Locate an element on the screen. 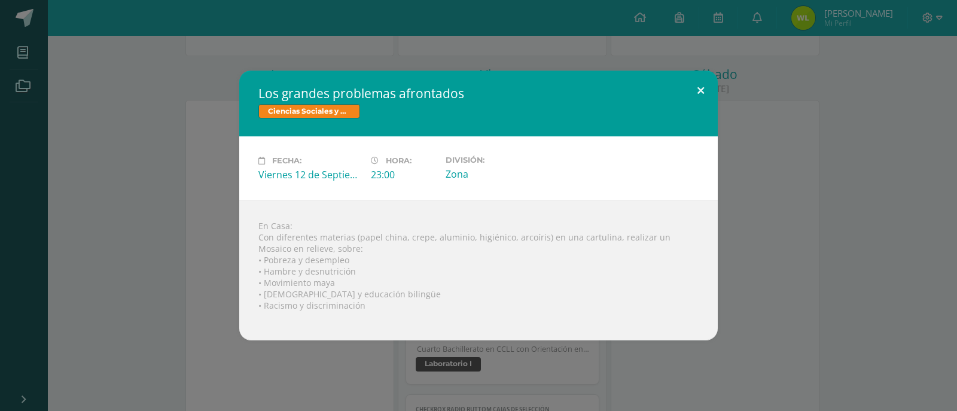 The image size is (957, 411). span: Hora: is located at coordinates (398, 160).